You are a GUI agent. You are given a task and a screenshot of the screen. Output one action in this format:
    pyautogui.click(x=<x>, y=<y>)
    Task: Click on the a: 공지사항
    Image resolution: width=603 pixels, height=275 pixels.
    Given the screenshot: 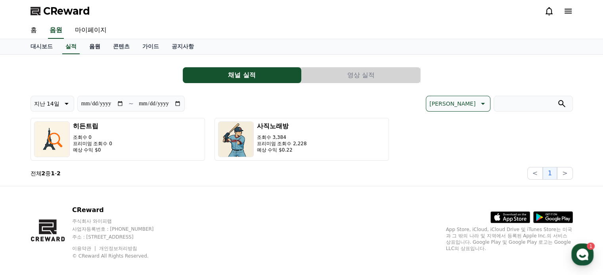 What is the action you would take?
    pyautogui.click(x=183, y=47)
    